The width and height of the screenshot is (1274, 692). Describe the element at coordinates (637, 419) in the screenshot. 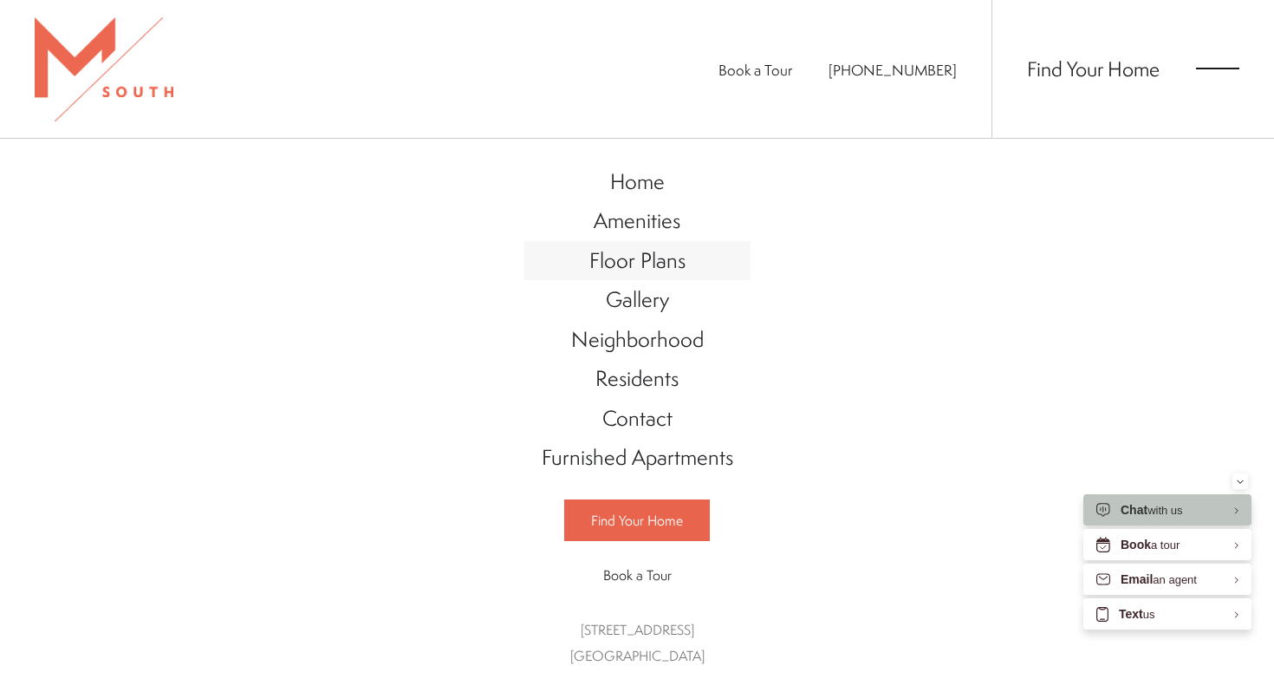

I see `a: Go to Contact` at that location.